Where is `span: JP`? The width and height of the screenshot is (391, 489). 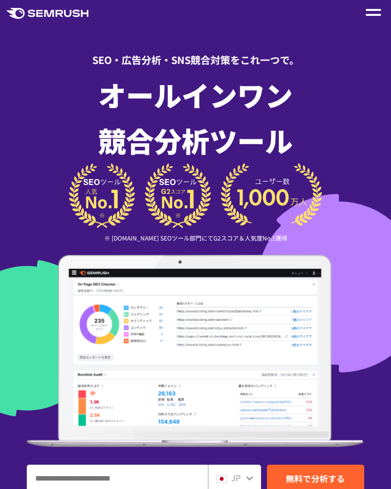
span: JP is located at coordinates (236, 478).